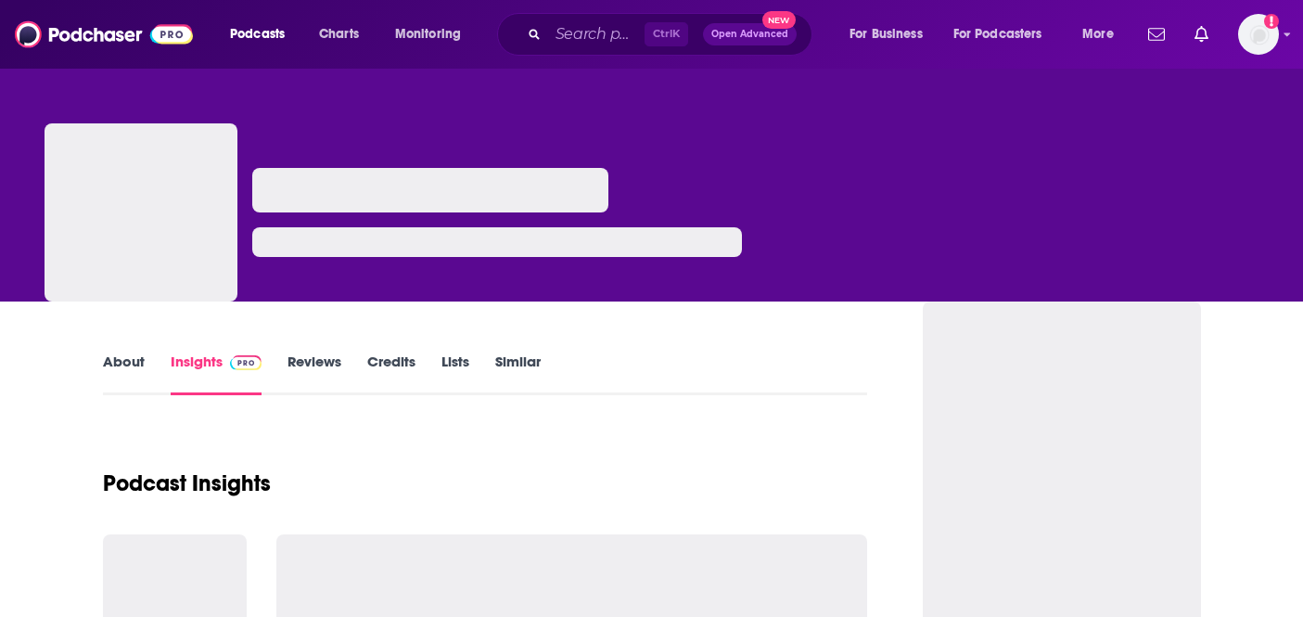  What do you see at coordinates (749, 34) in the screenshot?
I see `span: Open Advanced` at bounding box center [749, 34].